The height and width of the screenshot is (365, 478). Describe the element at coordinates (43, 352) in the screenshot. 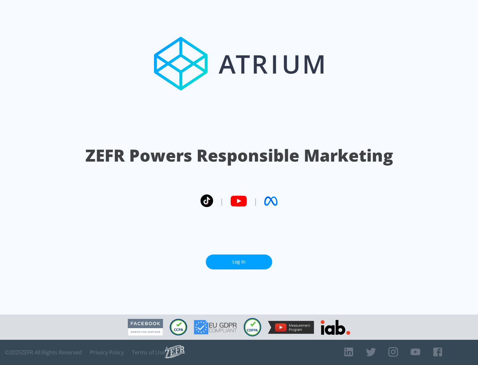

I see `span: © 2025 ZEFR All Rights Reserved` at that location.